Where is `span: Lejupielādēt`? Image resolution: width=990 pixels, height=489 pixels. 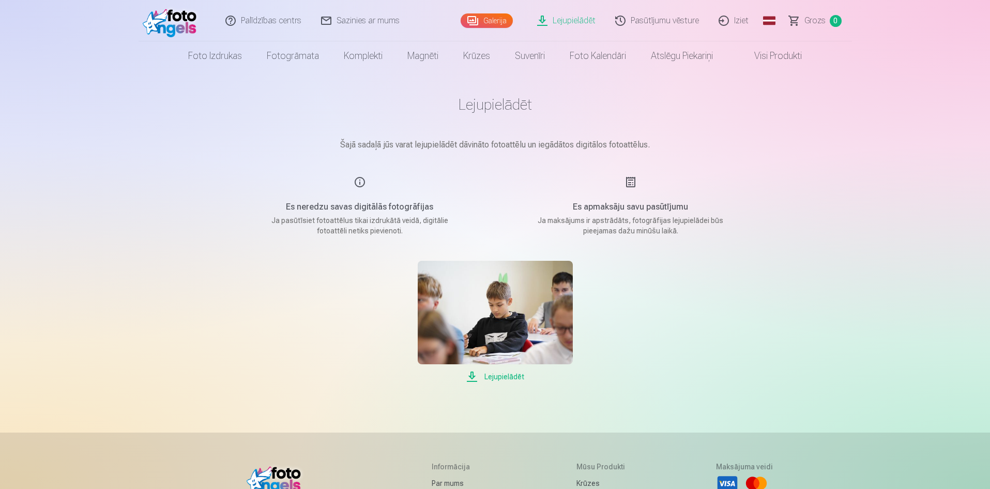 span: Lejupielādēt is located at coordinates (495, 376).